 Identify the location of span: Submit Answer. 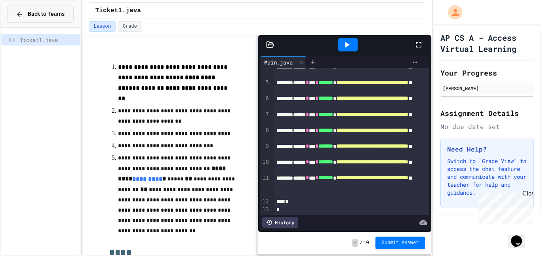
(401, 243).